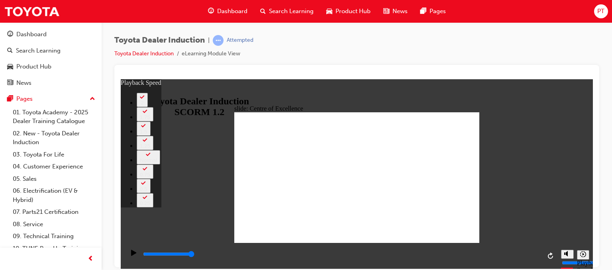 The image size is (612, 270). I want to click on a: Toyota Dealer Induction, so click(144, 53).